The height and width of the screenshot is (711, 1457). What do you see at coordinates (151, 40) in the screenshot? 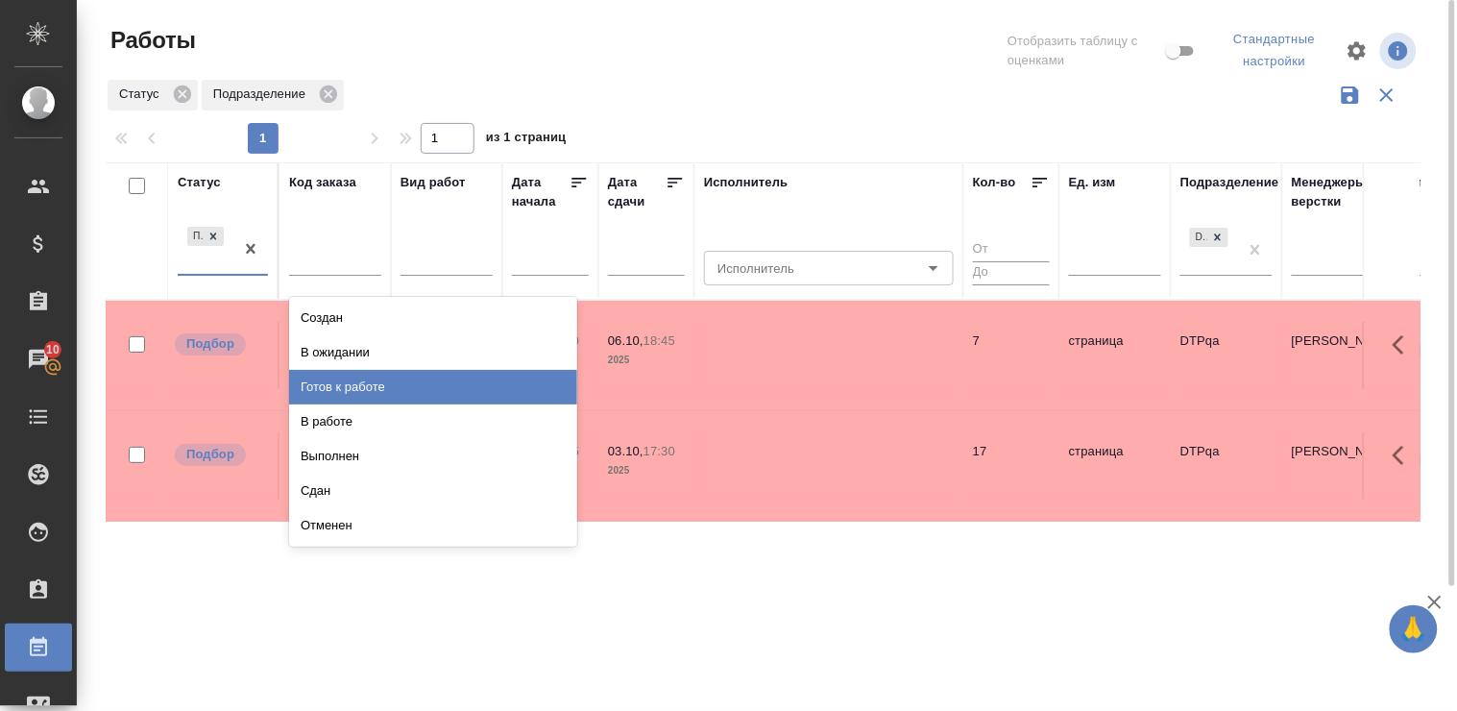
I see `span: Работы` at bounding box center [151, 40].